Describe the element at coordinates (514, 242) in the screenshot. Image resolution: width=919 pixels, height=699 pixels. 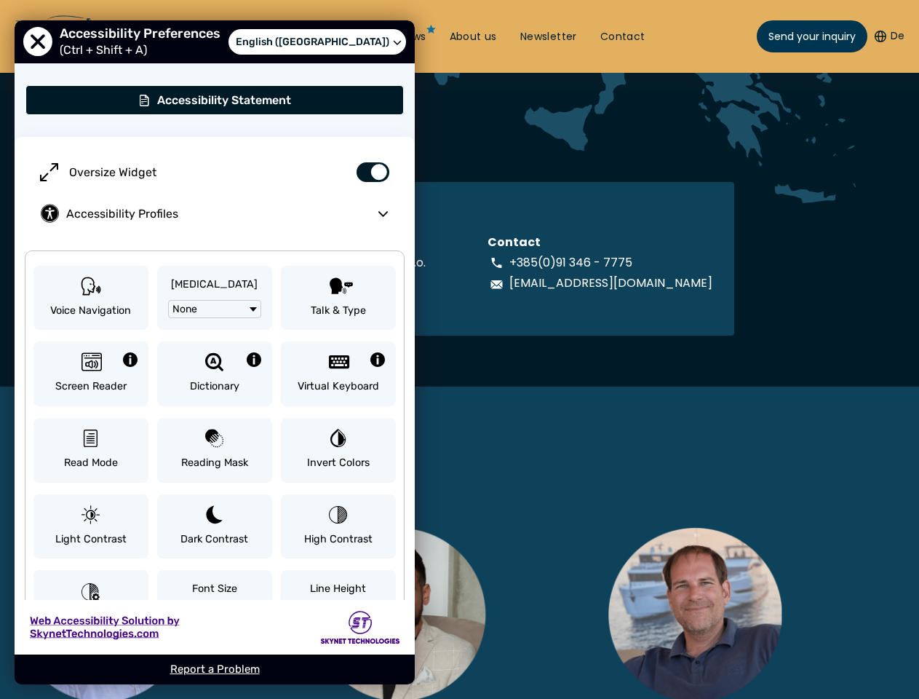
I see `strong: Contact` at that location.